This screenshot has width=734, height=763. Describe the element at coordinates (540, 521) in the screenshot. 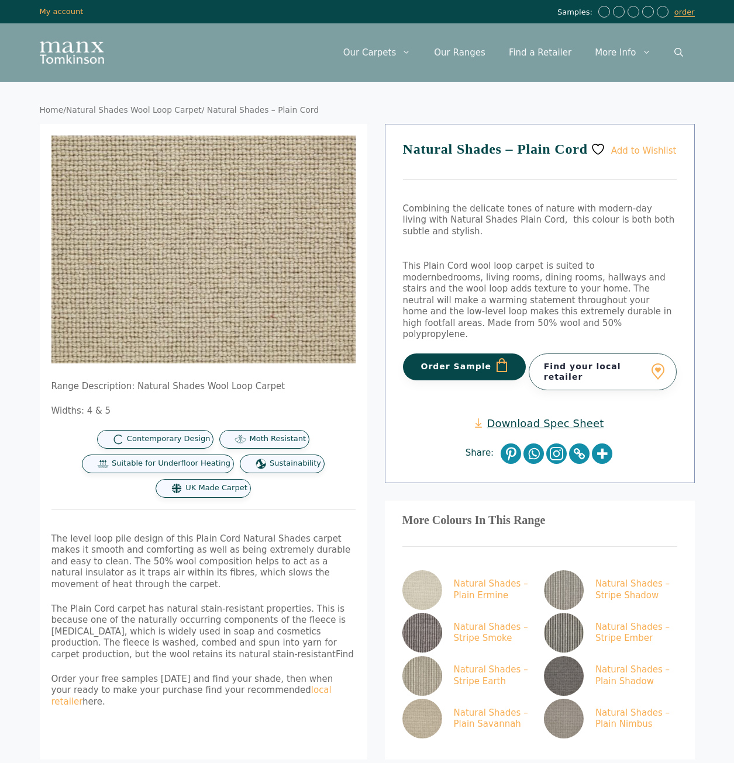

I see `h3: More Colours In This Range` at that location.